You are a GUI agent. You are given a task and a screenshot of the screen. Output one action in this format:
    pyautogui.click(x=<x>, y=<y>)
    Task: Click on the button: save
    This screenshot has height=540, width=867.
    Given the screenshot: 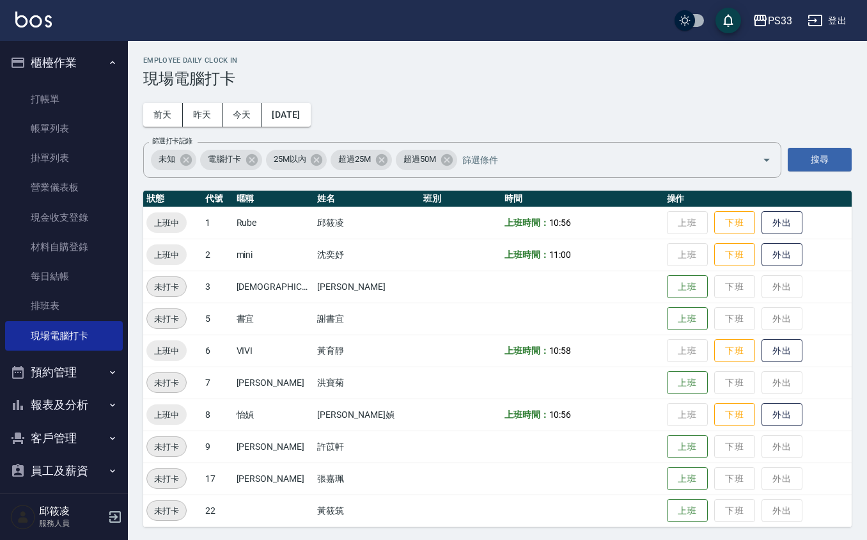 What is the action you would take?
    pyautogui.click(x=728, y=20)
    